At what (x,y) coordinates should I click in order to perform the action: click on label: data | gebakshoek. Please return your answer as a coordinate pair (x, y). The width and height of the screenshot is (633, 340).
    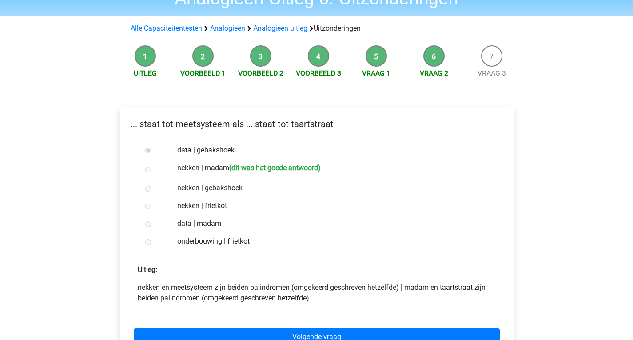
    Looking at the image, I should click on (331, 150).